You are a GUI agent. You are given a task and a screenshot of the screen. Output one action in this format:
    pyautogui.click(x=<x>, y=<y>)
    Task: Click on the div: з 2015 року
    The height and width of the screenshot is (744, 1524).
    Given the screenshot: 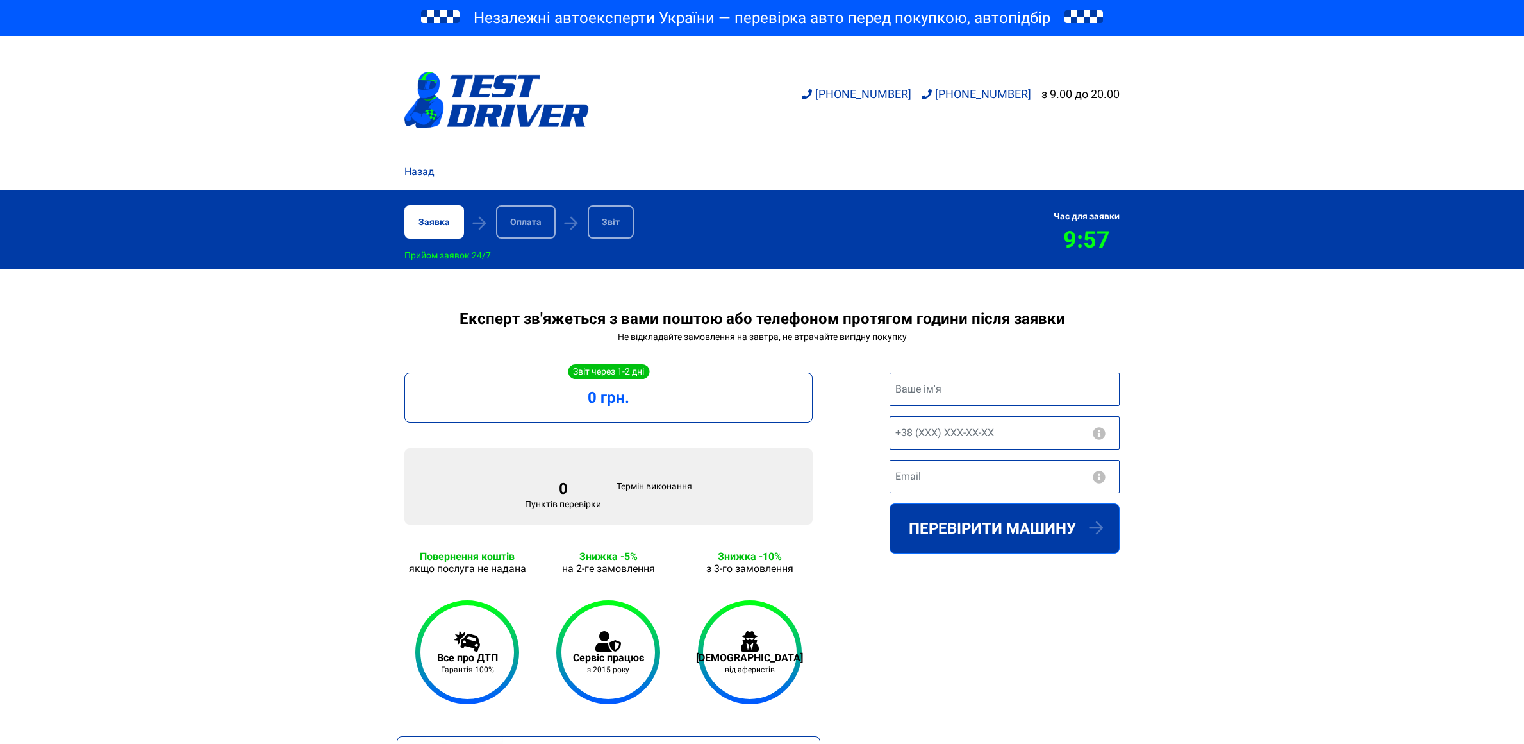 What is the action you would take?
    pyautogui.click(x=608, y=669)
    